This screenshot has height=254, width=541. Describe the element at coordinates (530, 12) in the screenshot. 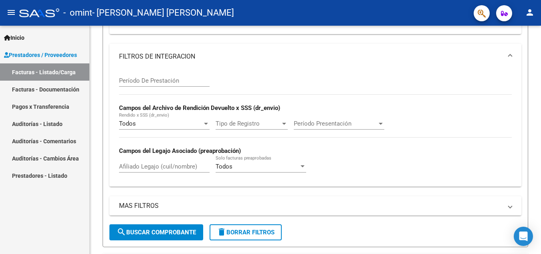

I see `mat-icon: person` at that location.